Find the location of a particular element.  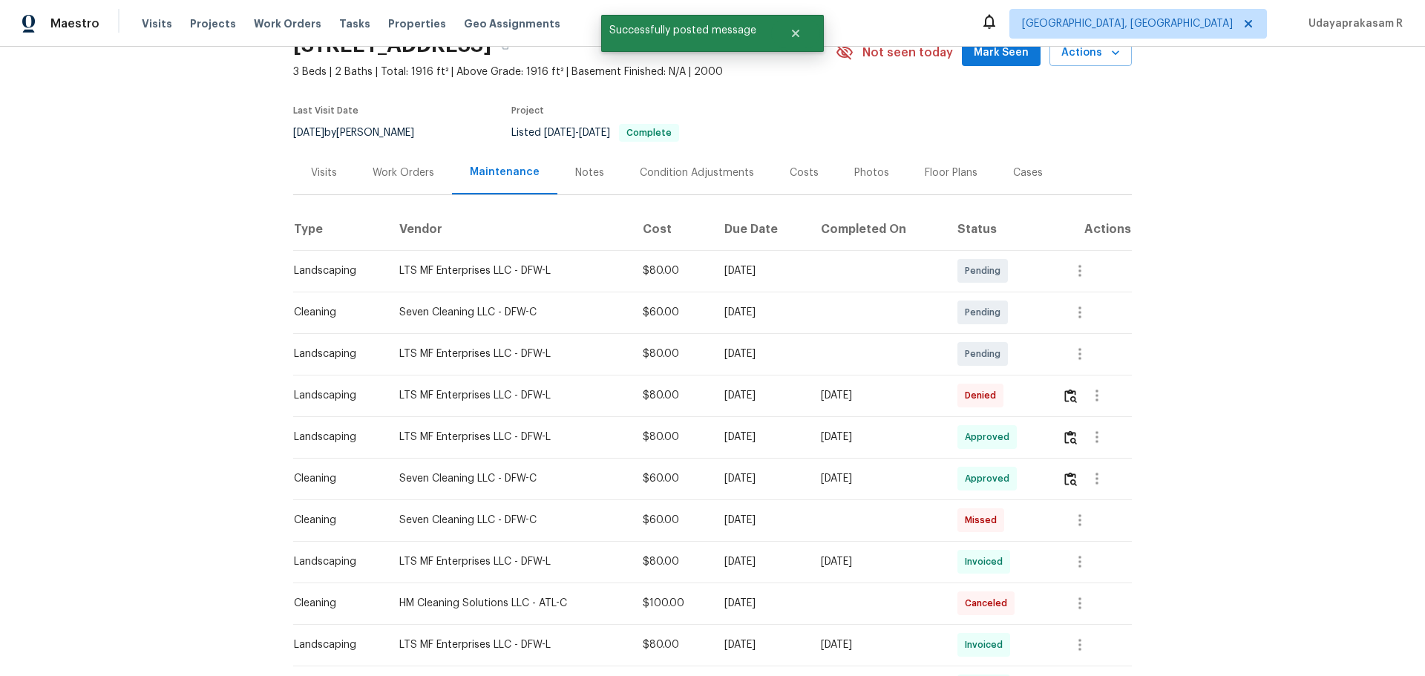

span: Maestro is located at coordinates (75, 24).